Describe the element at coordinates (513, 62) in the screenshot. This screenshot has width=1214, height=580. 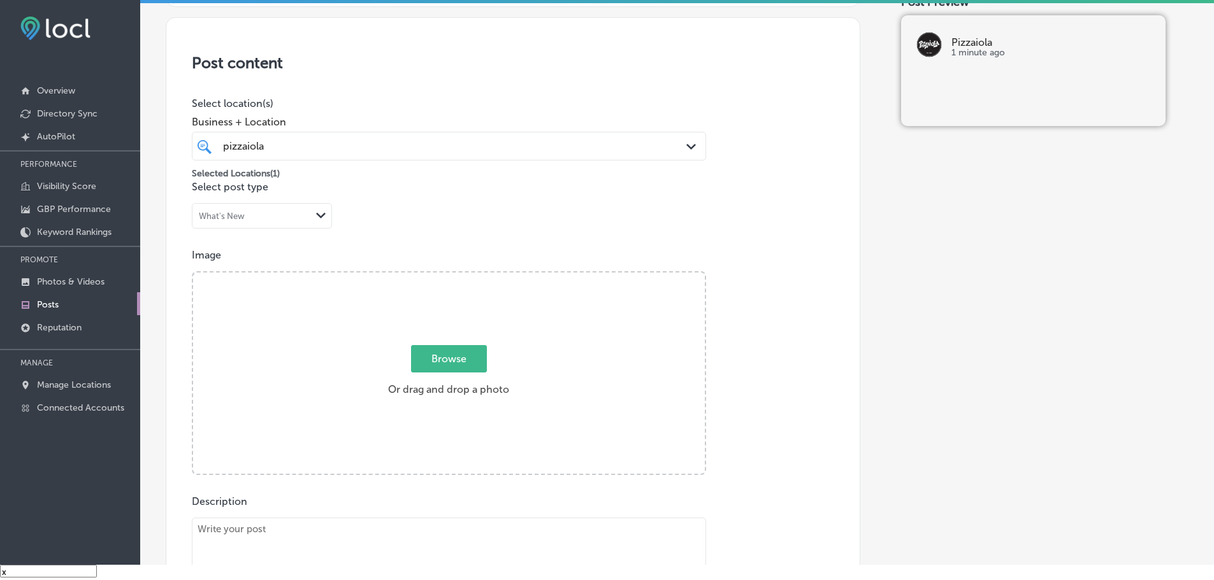
I see `h3: Post content` at that location.